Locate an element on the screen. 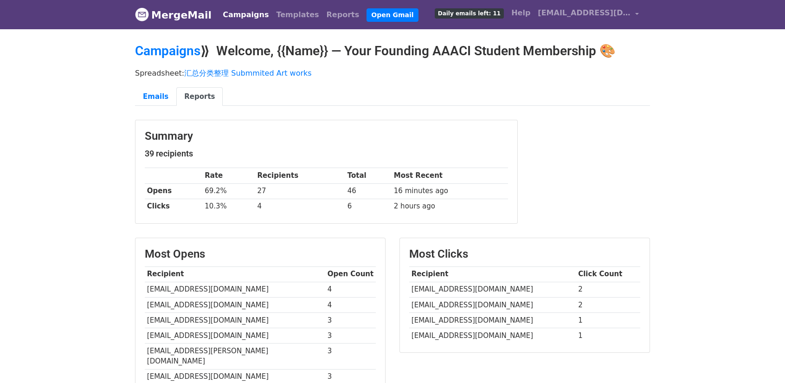 This screenshot has width=785, height=383. th: Most Recent is located at coordinates (450, 175).